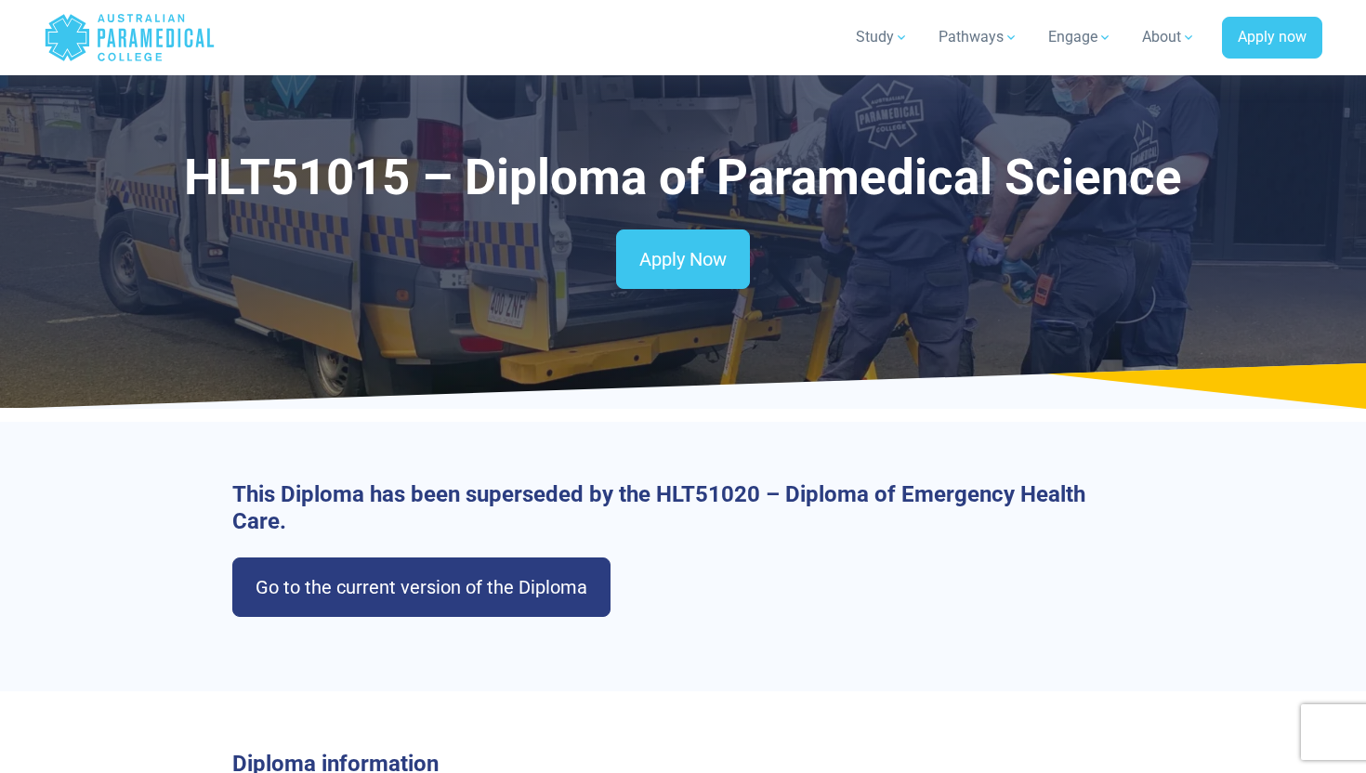  What do you see at coordinates (1169, 37) in the screenshot?
I see `a: About` at bounding box center [1169, 37].